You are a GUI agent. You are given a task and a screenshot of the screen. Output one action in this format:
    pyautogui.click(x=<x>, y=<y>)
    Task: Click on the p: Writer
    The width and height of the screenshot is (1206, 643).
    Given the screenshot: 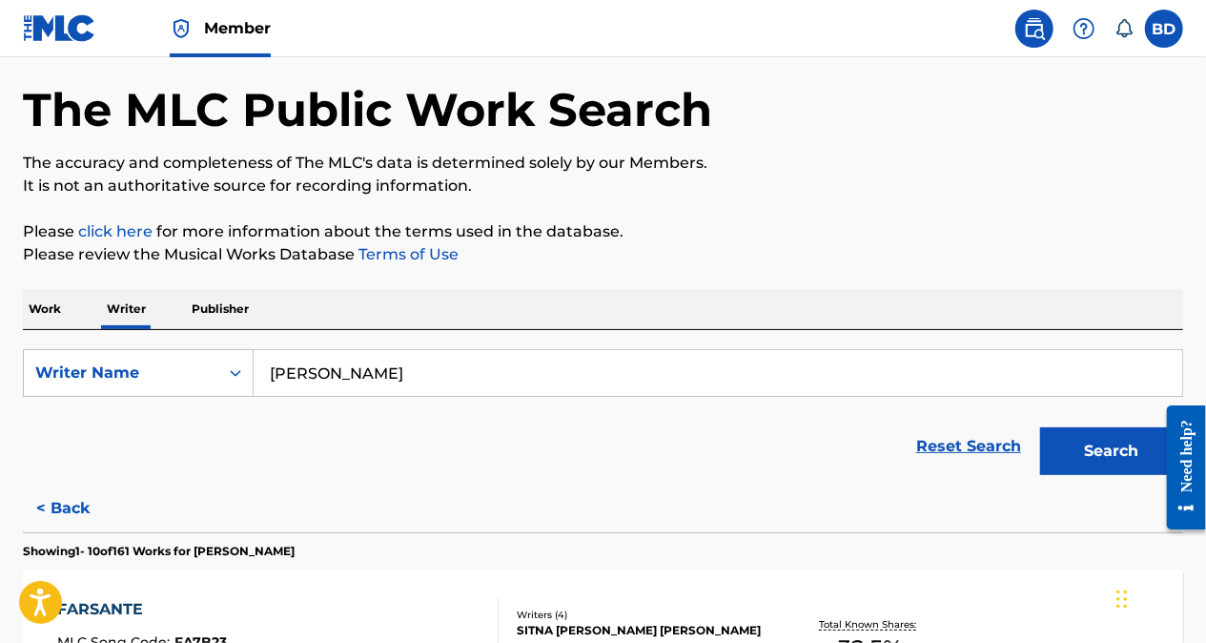 What is the action you would take?
    pyautogui.click(x=126, y=309)
    